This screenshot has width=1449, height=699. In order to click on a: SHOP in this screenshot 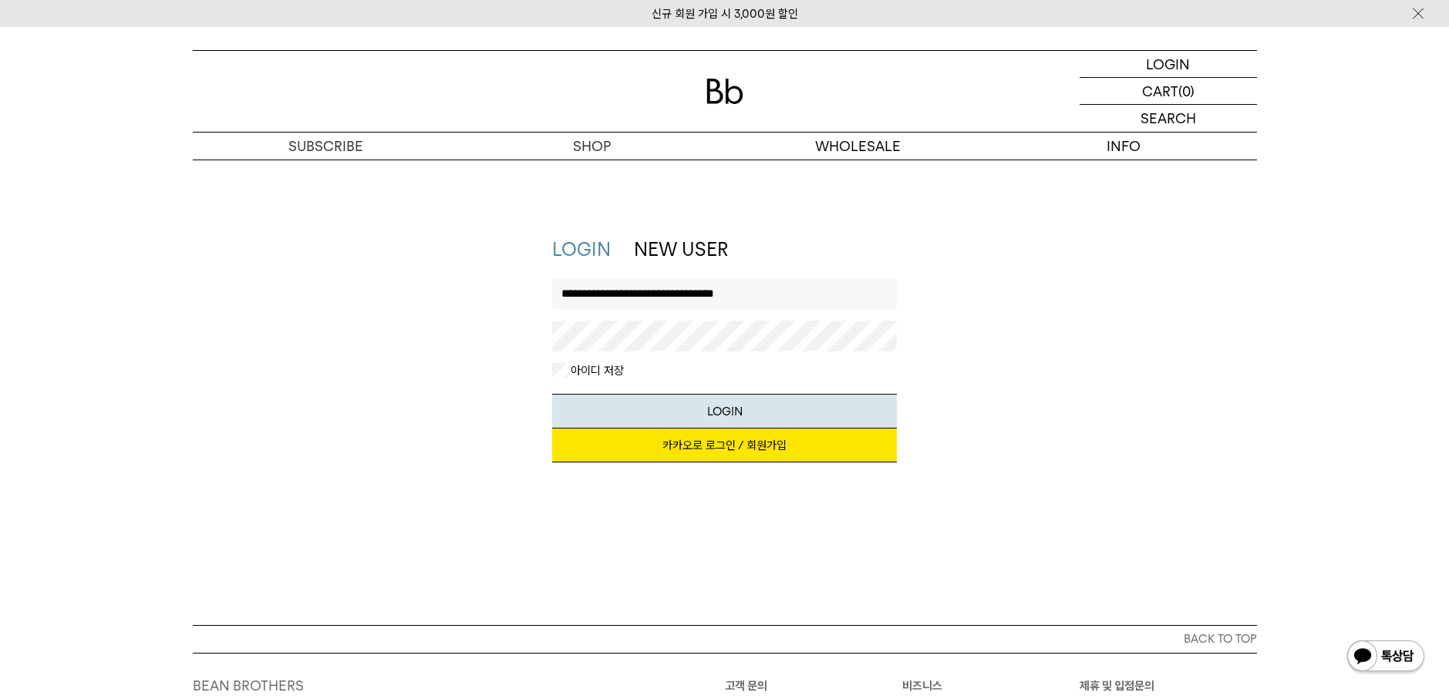, I will do `click(591, 146)`.